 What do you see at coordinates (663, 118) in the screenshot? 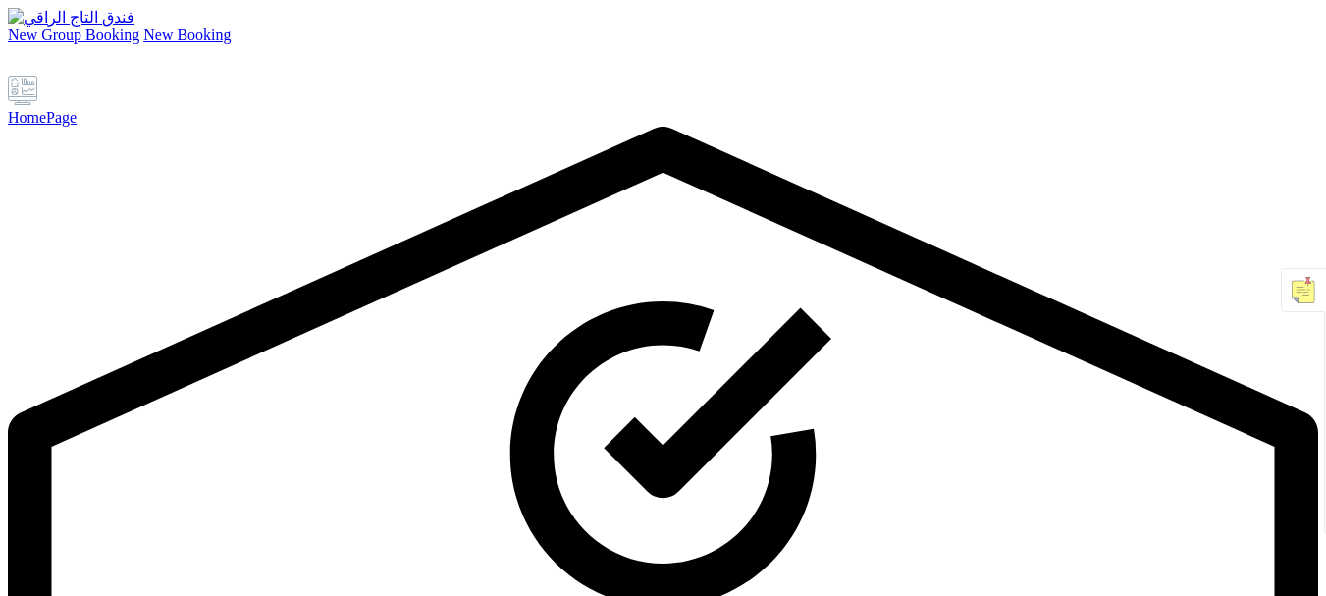
I see `div: HomePage` at bounding box center [663, 118].